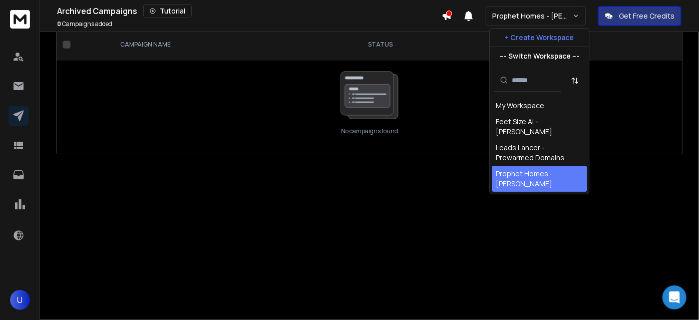 The width and height of the screenshot is (699, 320). What do you see at coordinates (540, 38) in the screenshot?
I see `p: + Create Workspace` at bounding box center [540, 38].